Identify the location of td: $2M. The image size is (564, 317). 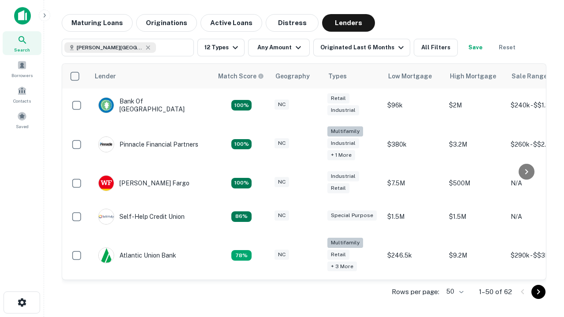
(475, 105).